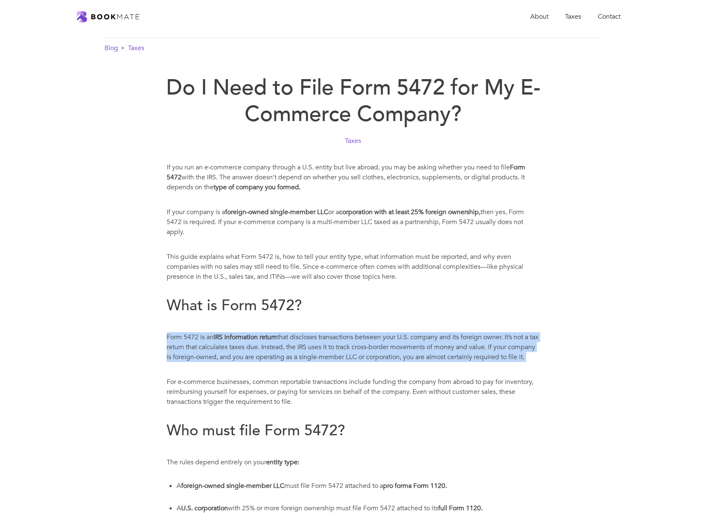 This screenshot has width=706, height=526. I want to click on strong: IRS information return, so click(245, 337).